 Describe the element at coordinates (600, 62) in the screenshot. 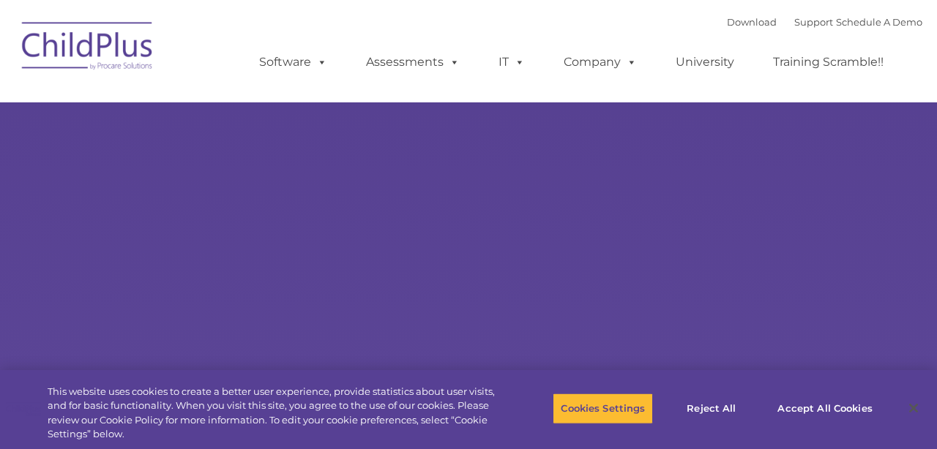

I see `a: Company` at that location.